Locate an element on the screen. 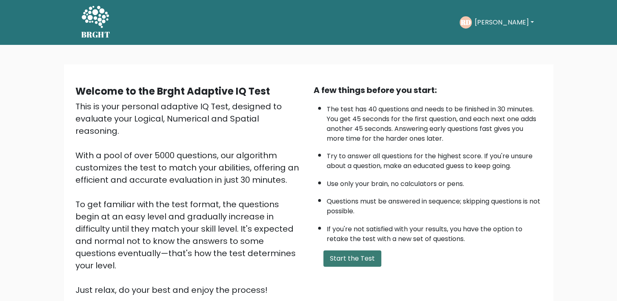 The height and width of the screenshot is (301, 617). h5: BRGHT is located at coordinates (96, 35).